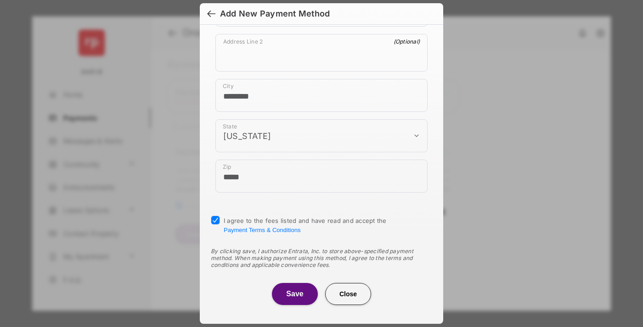 The width and height of the screenshot is (643, 327). What do you see at coordinates (275, 14) in the screenshot?
I see `div: Add New Payment Method` at bounding box center [275, 14].